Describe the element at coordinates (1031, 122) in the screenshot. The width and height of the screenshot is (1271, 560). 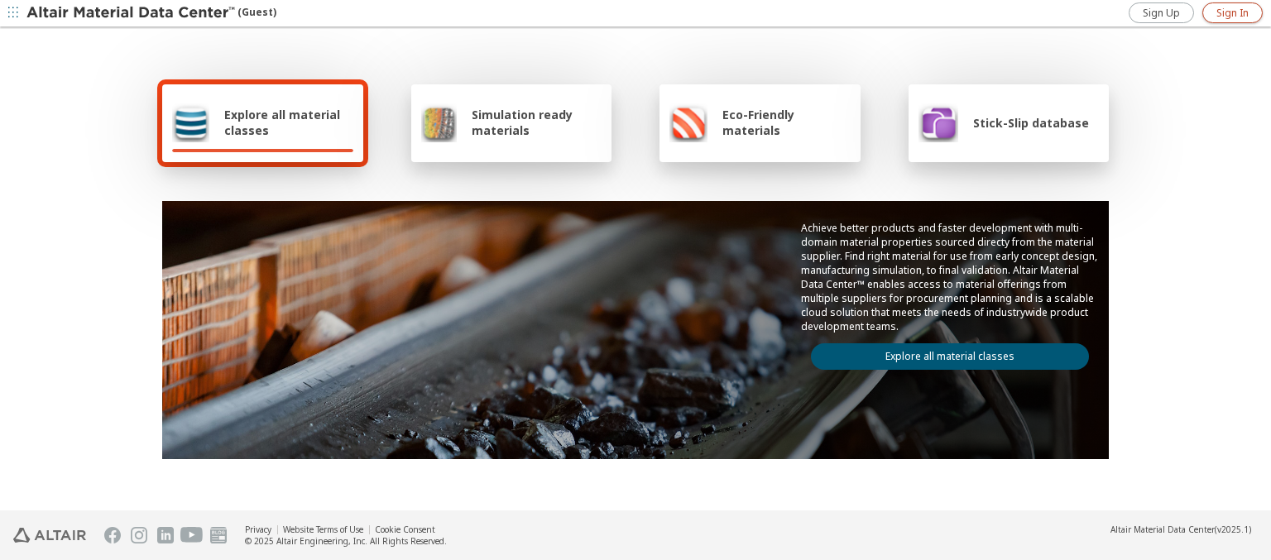
I see `span: Stick-Slip database` at that location.